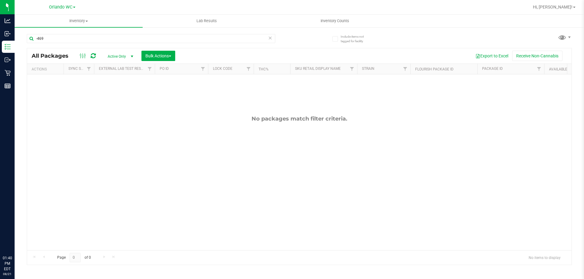 The image size is (584, 279). Describe the element at coordinates (158, 56) in the screenshot. I see `button: Bulk Actions` at that location.